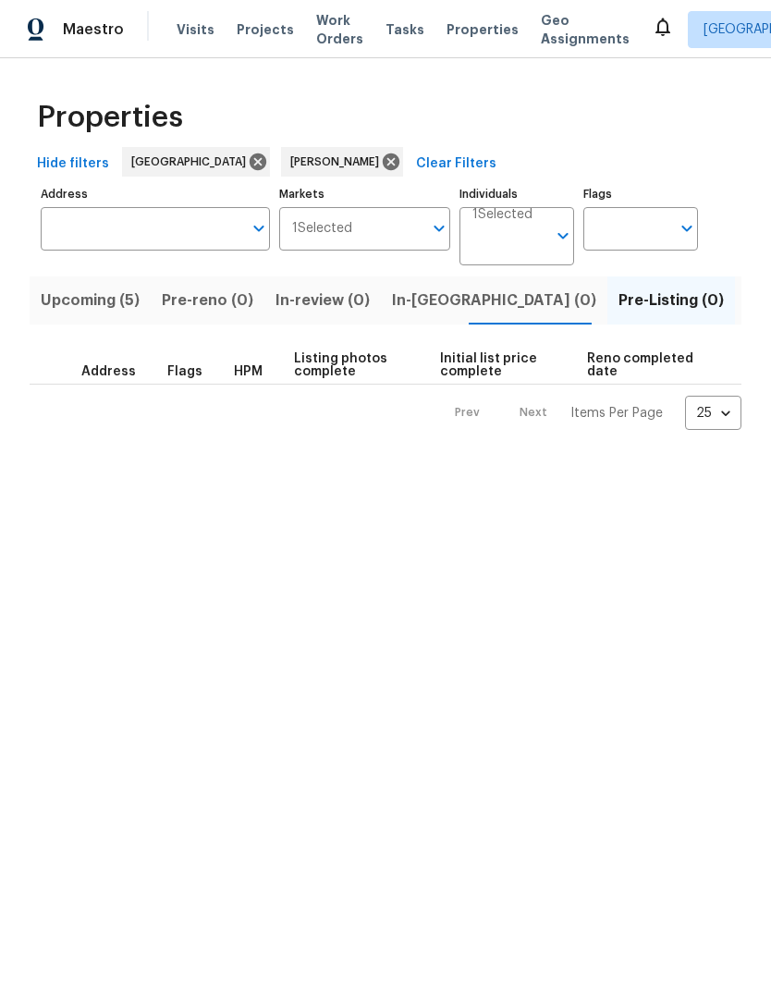 The image size is (771, 1005). What do you see at coordinates (585, 30) in the screenshot?
I see `span: Geo Assignments` at bounding box center [585, 30].